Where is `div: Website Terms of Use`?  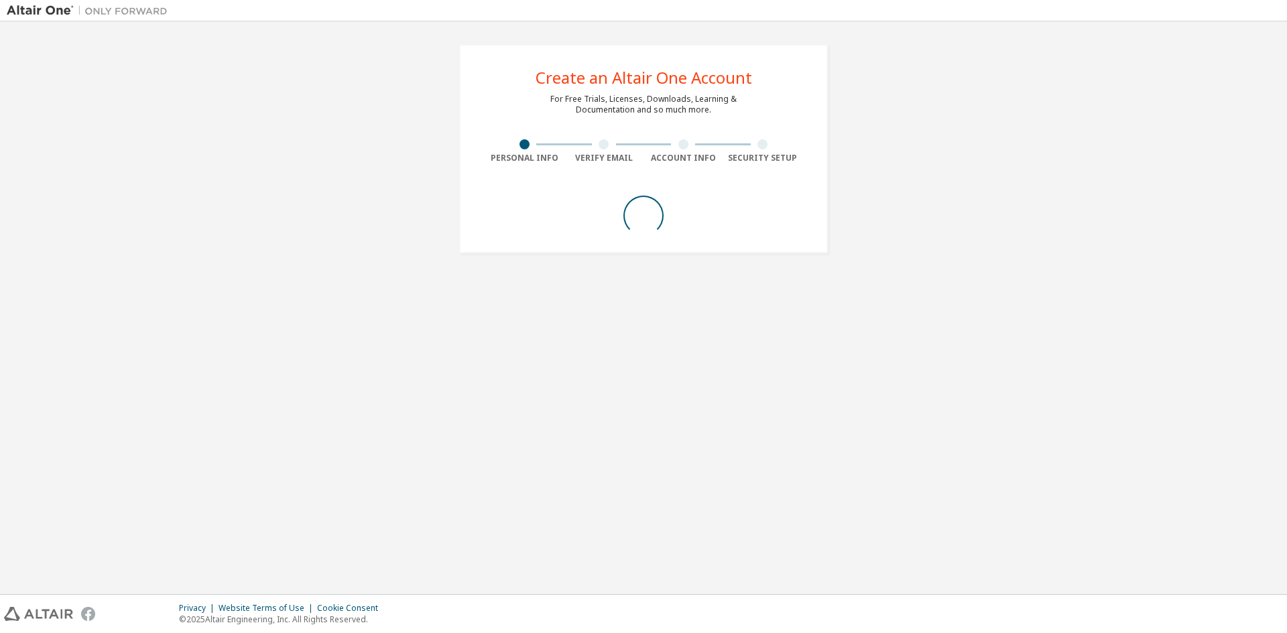 div: Website Terms of Use is located at coordinates (267, 609).